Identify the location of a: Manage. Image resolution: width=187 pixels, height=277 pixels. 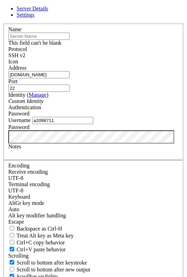
(38, 95).